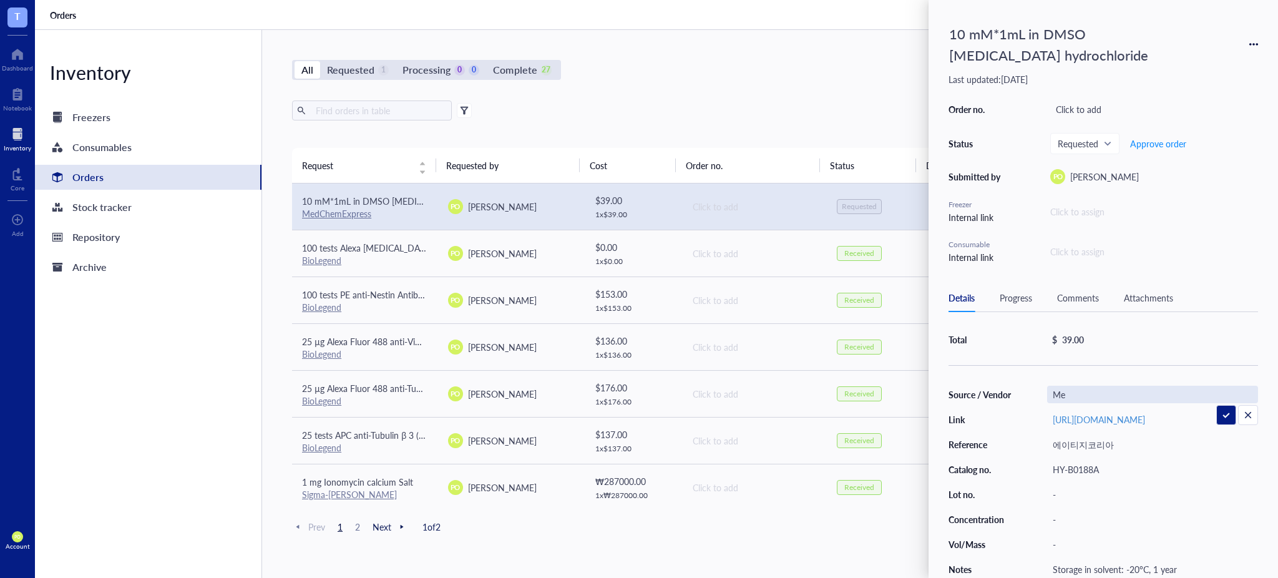  What do you see at coordinates (431, 527) in the screenshot?
I see `span: 1 of 2` at bounding box center [431, 527].